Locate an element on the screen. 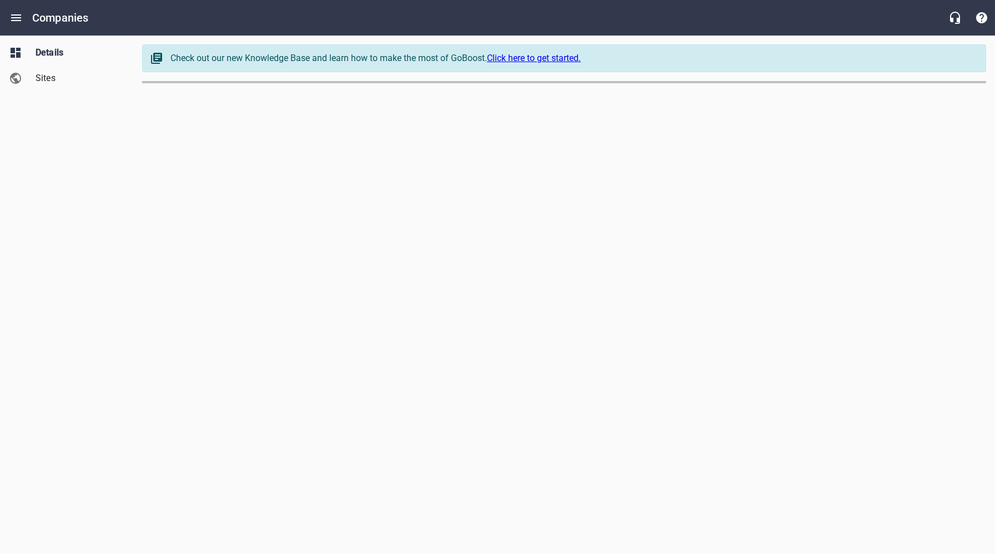  button: Live Chat is located at coordinates (955, 18).